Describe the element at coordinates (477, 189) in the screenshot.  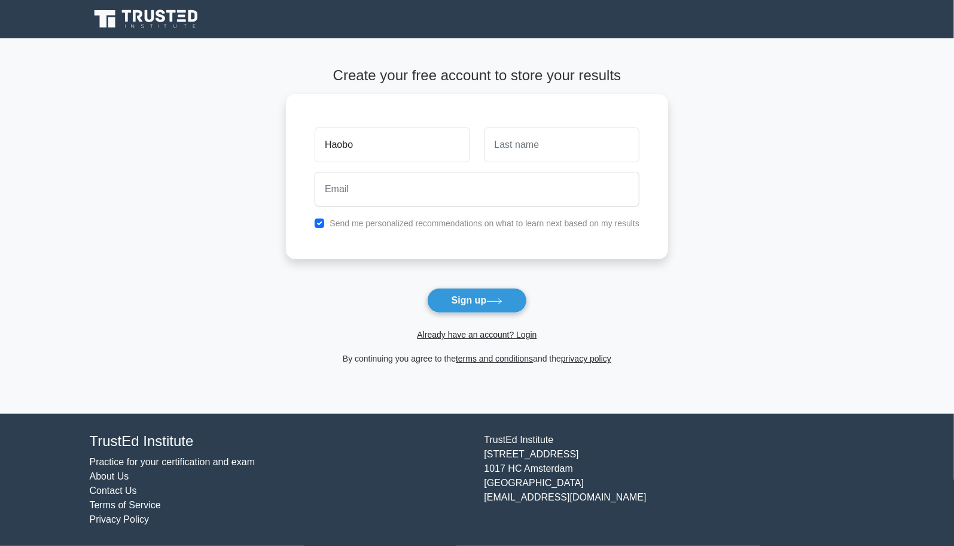
I see `input: Email` at that location.